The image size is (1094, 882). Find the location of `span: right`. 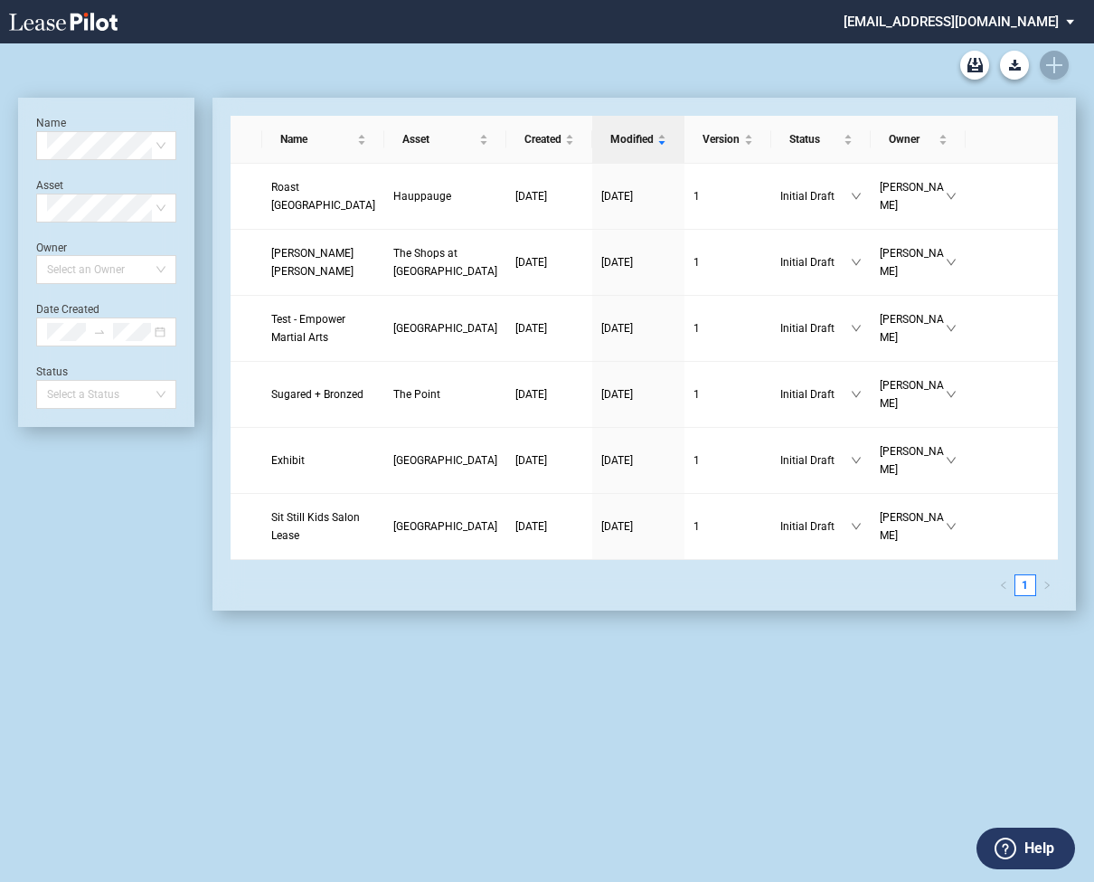

span: right is located at coordinates (1047, 585).